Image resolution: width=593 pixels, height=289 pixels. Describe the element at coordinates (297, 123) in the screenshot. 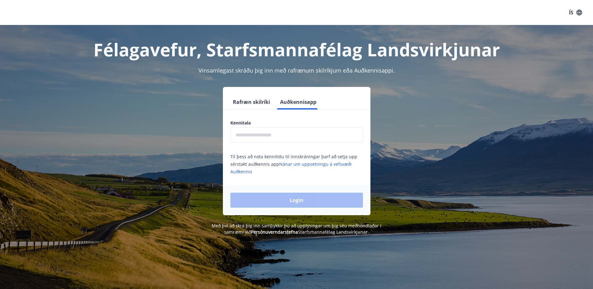

I see `label: Kennitala` at that location.